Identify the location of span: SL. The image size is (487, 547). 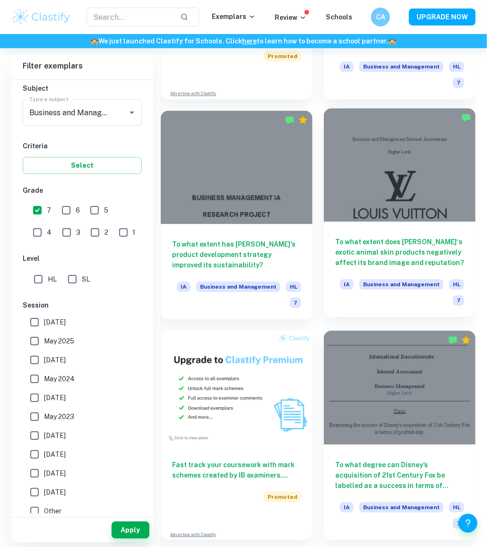
(86, 279).